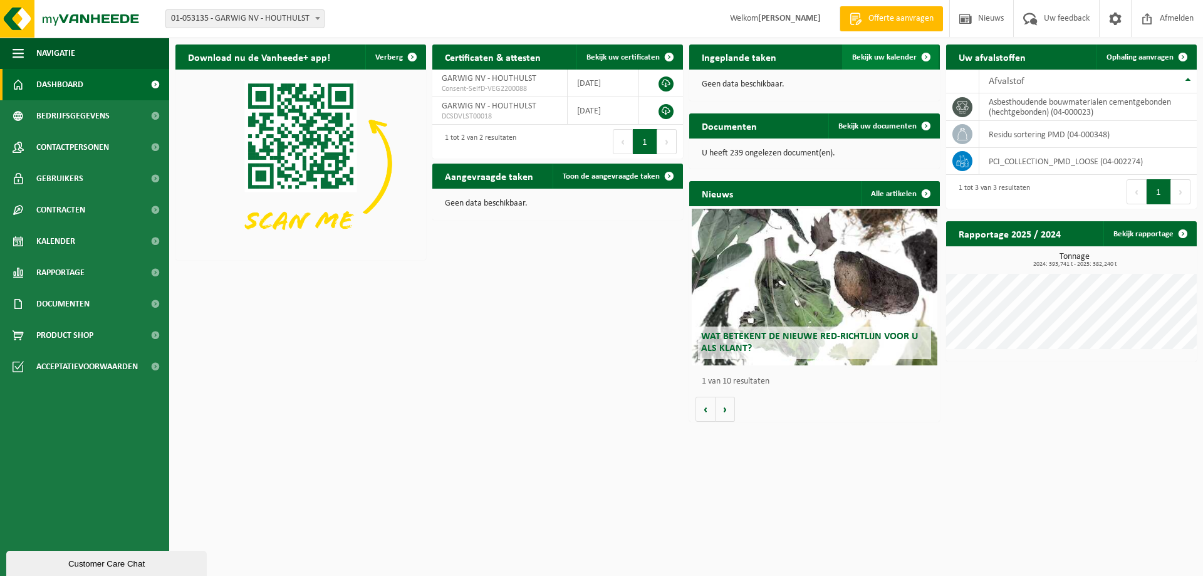 The width and height of the screenshot is (1203, 576). I want to click on h3: Tonnage, so click(1075, 260).